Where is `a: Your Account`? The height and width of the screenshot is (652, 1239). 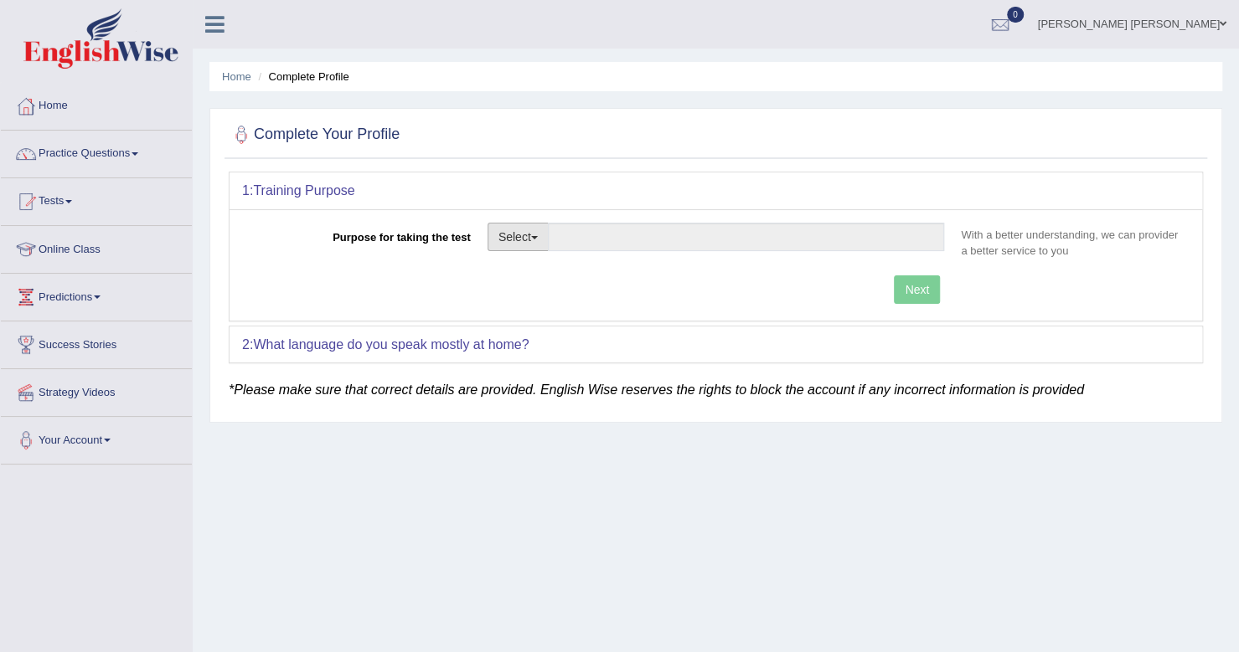
a: Your Account is located at coordinates (96, 438).